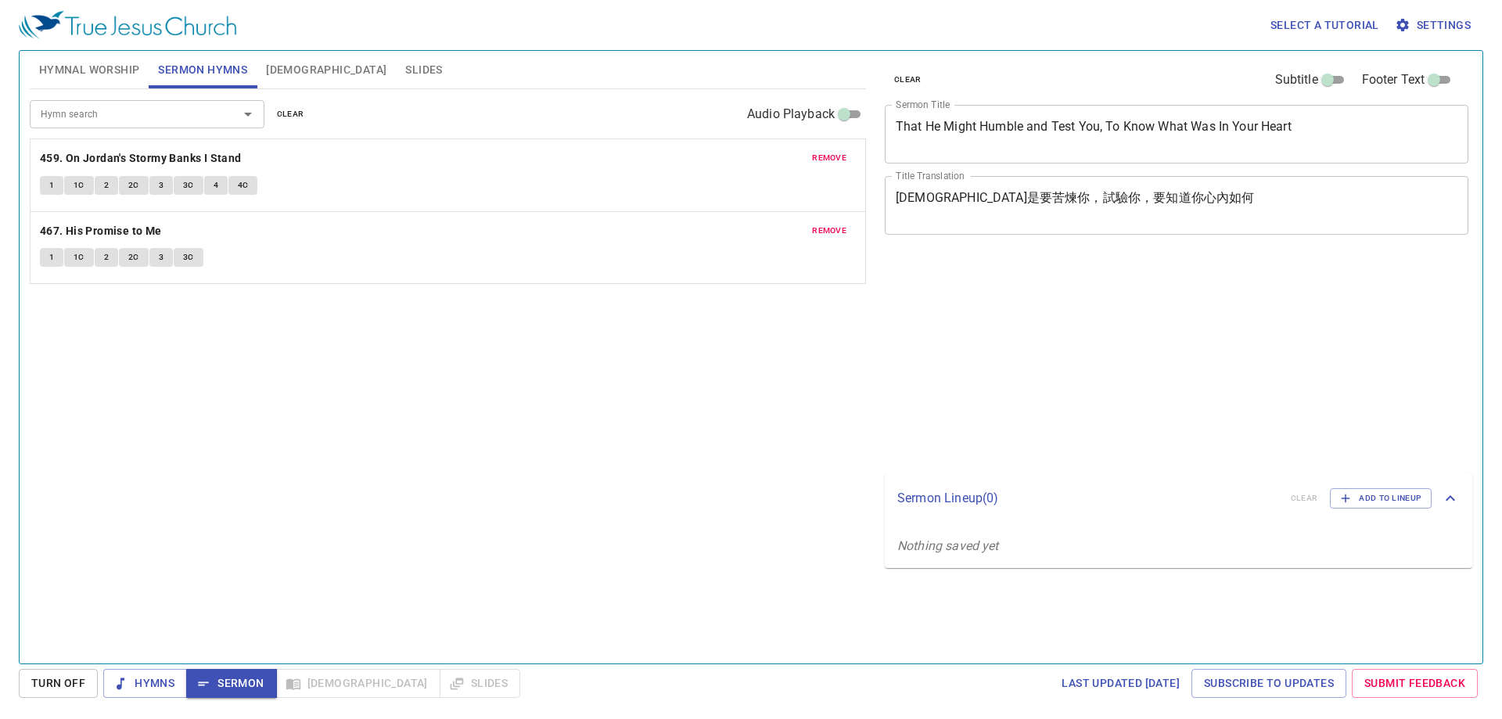 Image resolution: width=1502 pixels, height=719 pixels. What do you see at coordinates (58, 683) in the screenshot?
I see `span: Turn Off` at bounding box center [58, 683].